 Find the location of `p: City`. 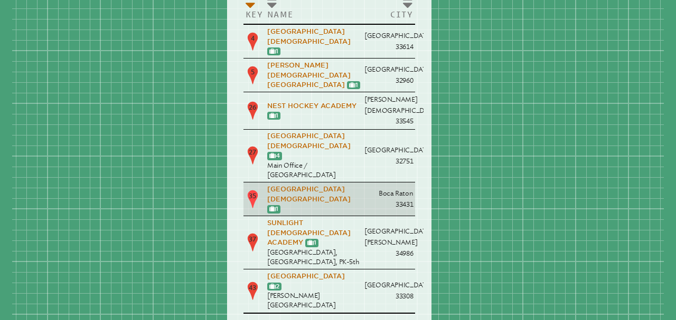

p: City is located at coordinates (389, 14).